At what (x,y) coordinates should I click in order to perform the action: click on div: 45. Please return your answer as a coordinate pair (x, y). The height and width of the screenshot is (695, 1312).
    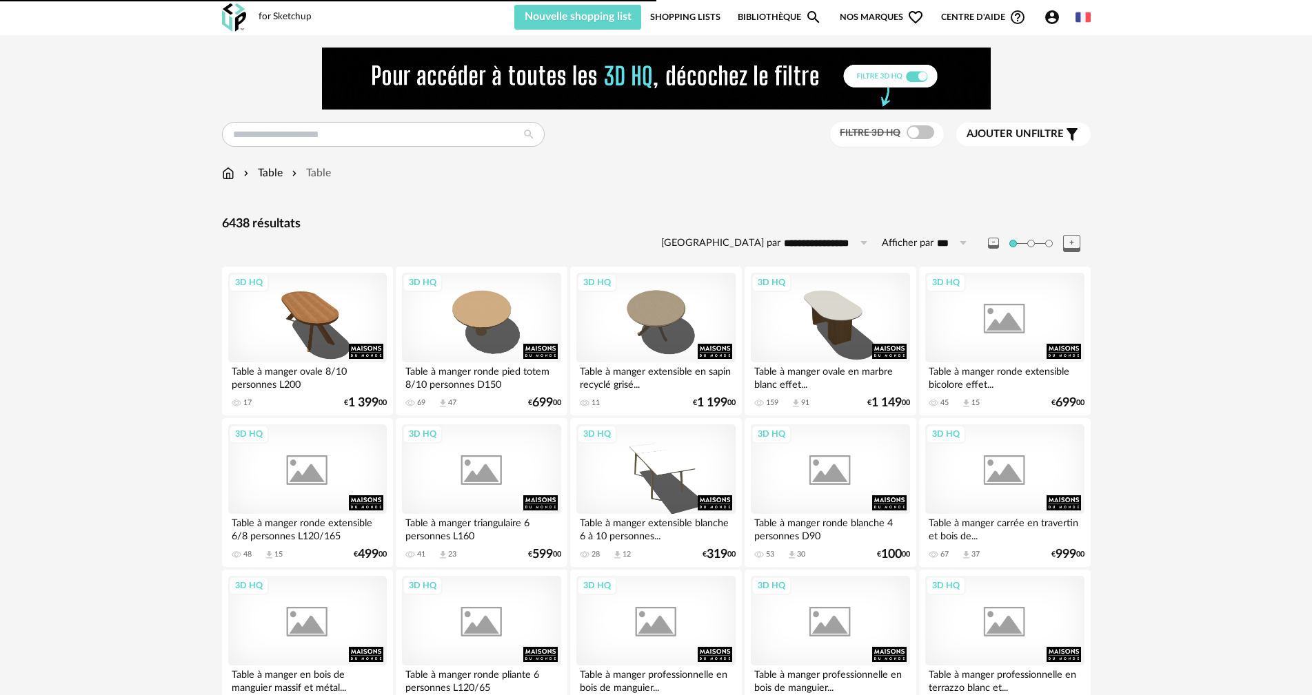
    Looking at the image, I should click on (944, 403).